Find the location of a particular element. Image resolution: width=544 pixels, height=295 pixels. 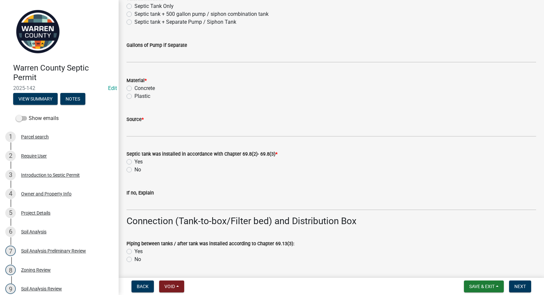

label: Gallons of Pump if Separate is located at coordinates (157, 45).